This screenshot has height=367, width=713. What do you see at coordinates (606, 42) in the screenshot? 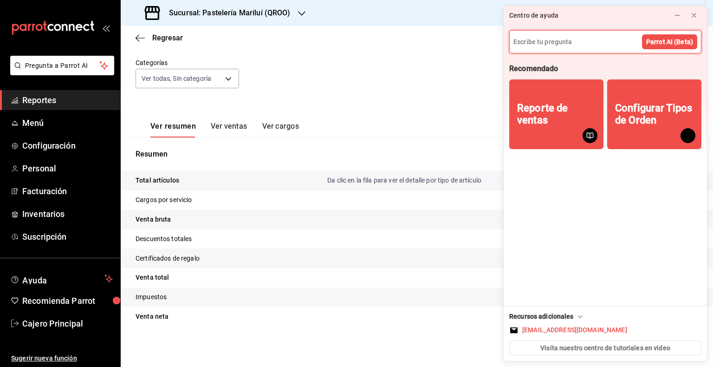
I see `input: Escribe tu pregunta` at bounding box center [606, 42].